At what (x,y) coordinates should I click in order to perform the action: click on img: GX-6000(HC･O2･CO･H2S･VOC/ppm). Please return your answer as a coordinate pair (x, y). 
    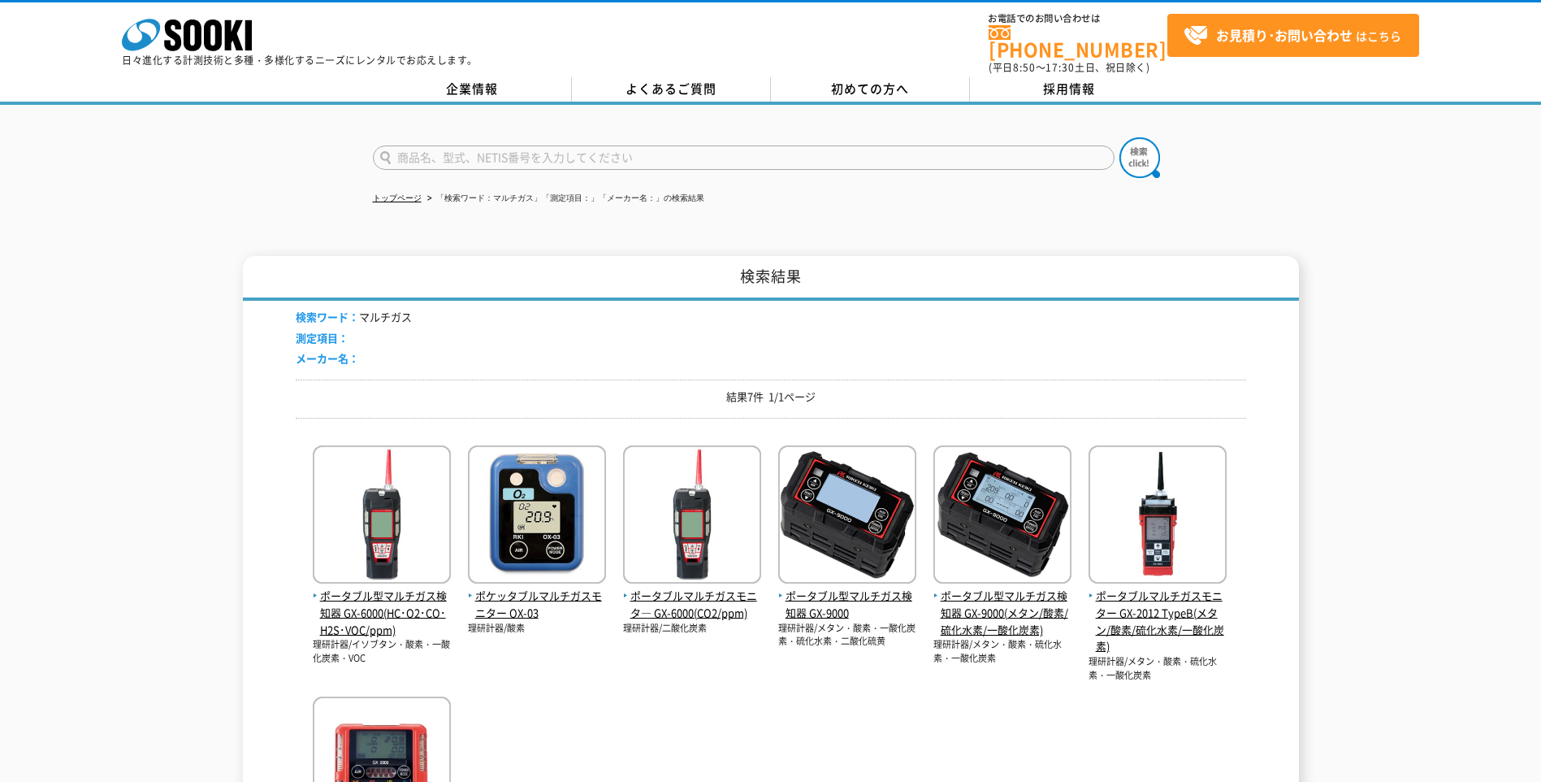
    Looking at the image, I should click on (382, 516).